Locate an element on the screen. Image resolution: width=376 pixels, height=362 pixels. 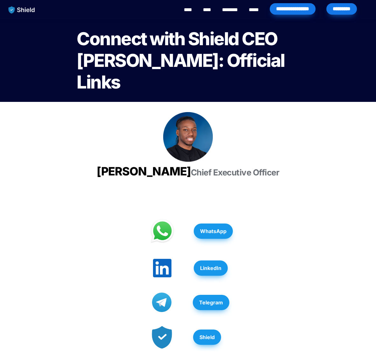
button: LinkedIn is located at coordinates (210, 268).